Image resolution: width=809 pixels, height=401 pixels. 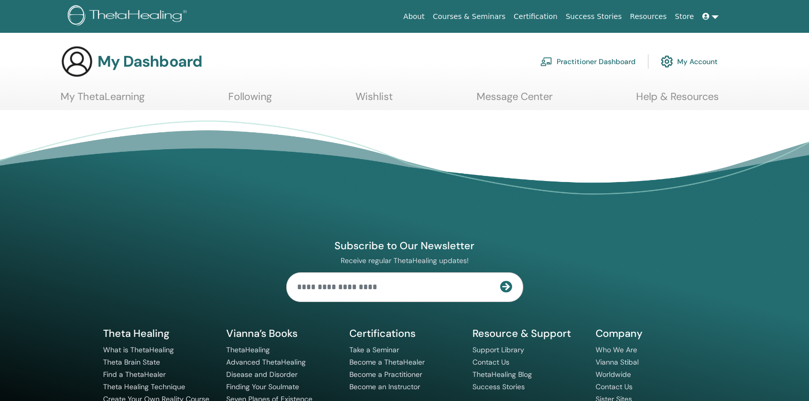 I want to click on a: ThetaHealing Blog, so click(x=502, y=375).